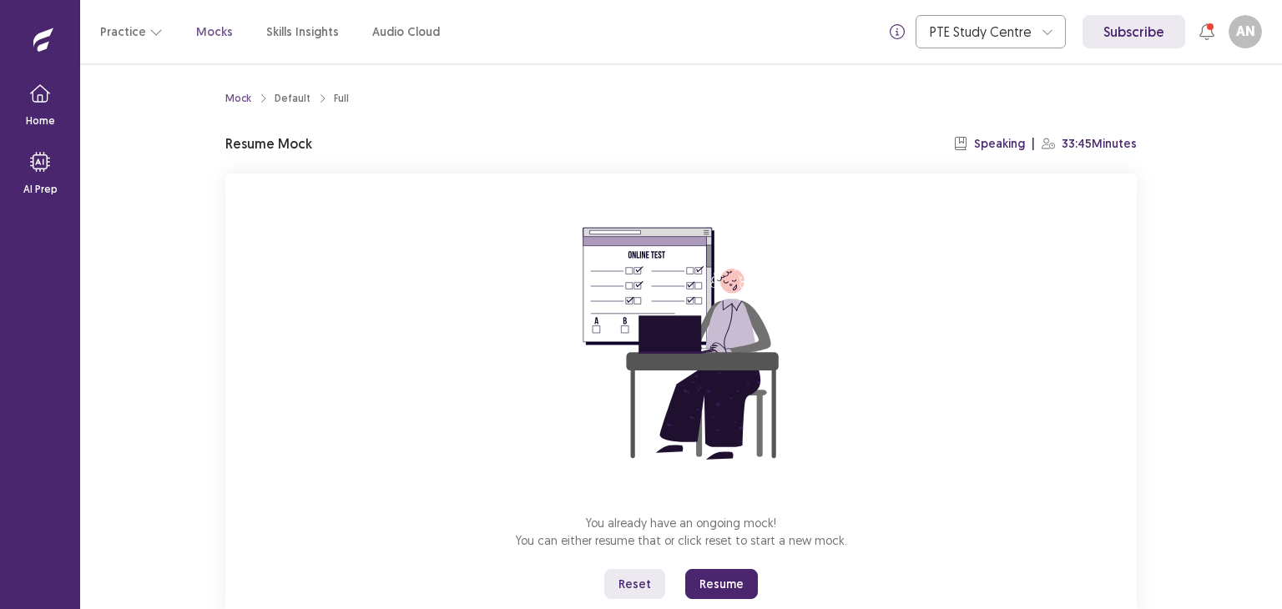 The image size is (1282, 609). I want to click on p: Speaking, so click(999, 144).